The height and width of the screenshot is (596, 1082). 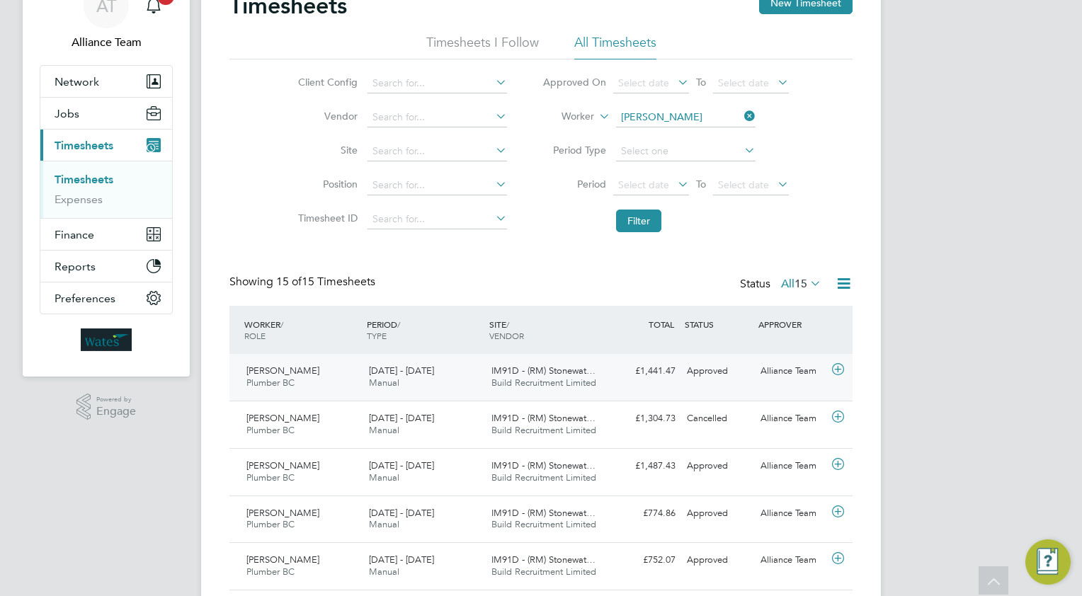 I want to click on label: Client Config, so click(x=326, y=82).